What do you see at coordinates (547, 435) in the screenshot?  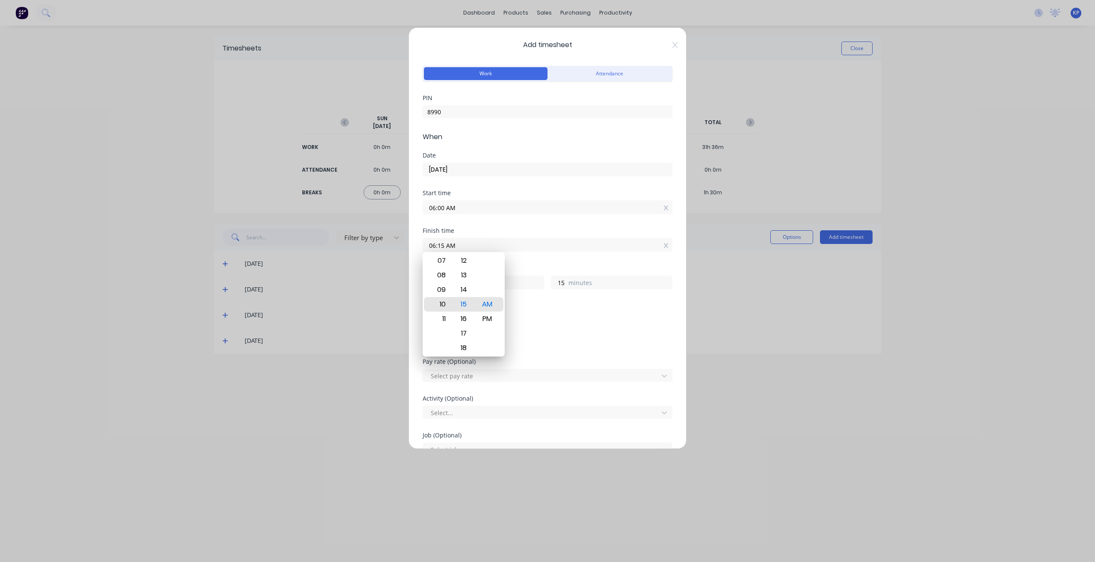 I see `div: Job (Optional)` at bounding box center [547, 435].